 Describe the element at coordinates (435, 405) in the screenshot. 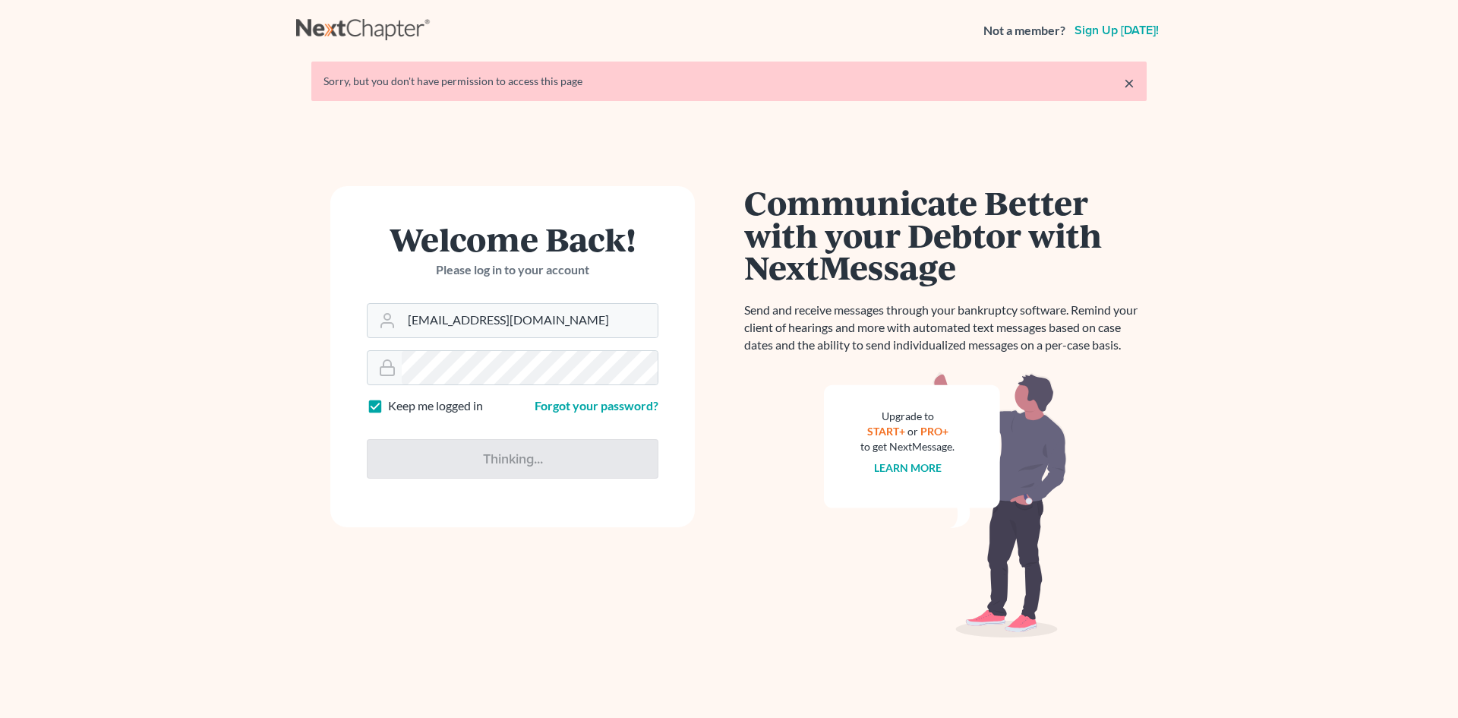

I see `label: Keep me logged in` at that location.